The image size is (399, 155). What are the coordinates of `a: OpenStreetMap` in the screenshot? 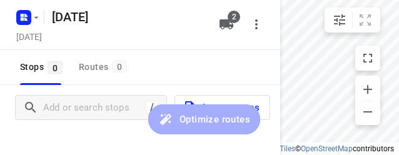 It's located at (327, 149).